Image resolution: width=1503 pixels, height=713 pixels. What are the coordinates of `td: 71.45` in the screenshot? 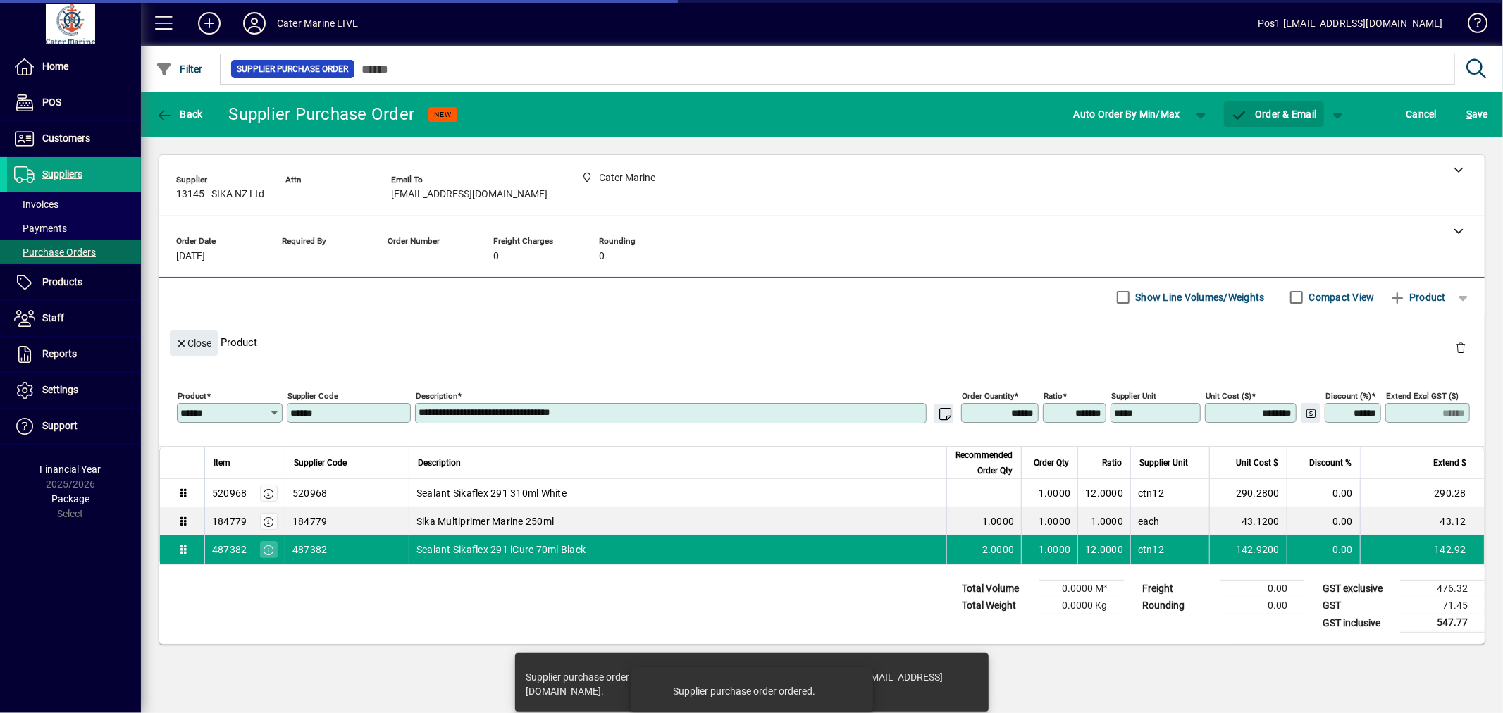 It's located at (1442, 606).